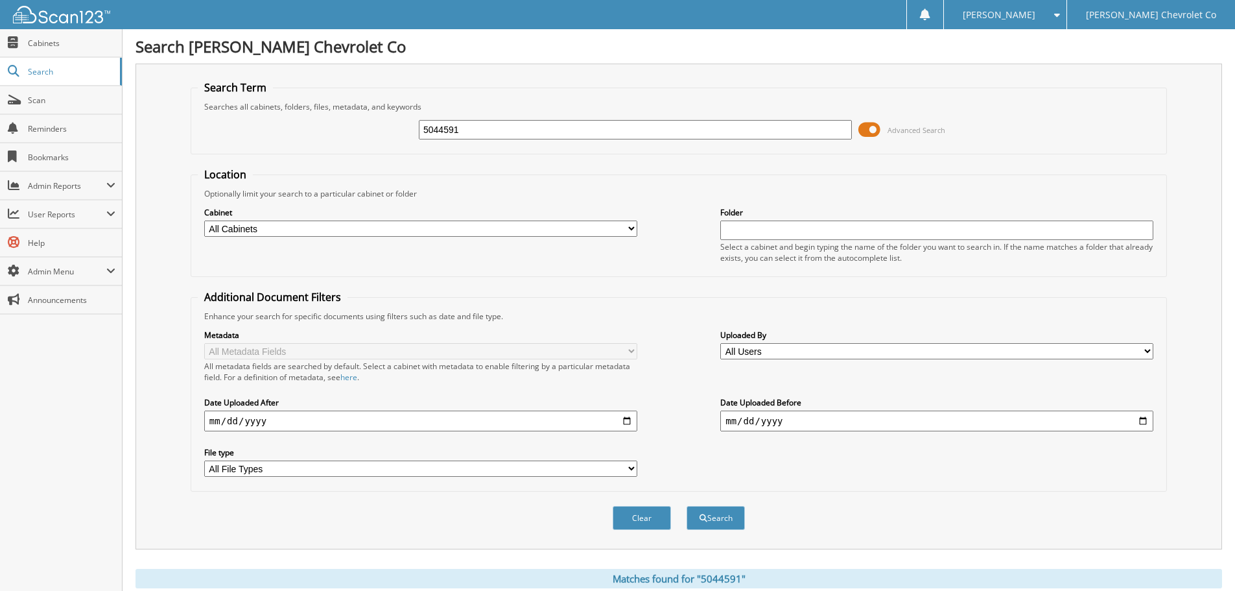 The height and width of the screenshot is (591, 1235). Describe the element at coordinates (937, 421) in the screenshot. I see `input: end` at that location.